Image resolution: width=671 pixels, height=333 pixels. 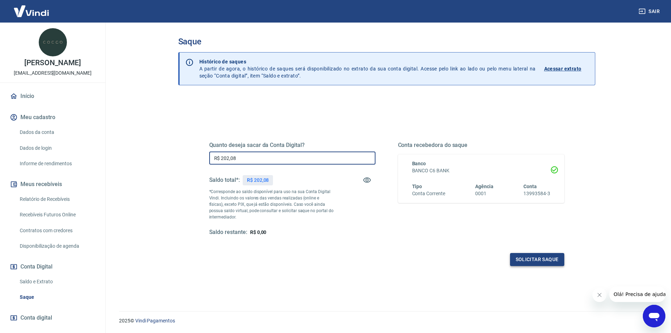 What do you see at coordinates (224, 180) in the screenshot?
I see `h5: Saldo total*:` at bounding box center [224, 180].